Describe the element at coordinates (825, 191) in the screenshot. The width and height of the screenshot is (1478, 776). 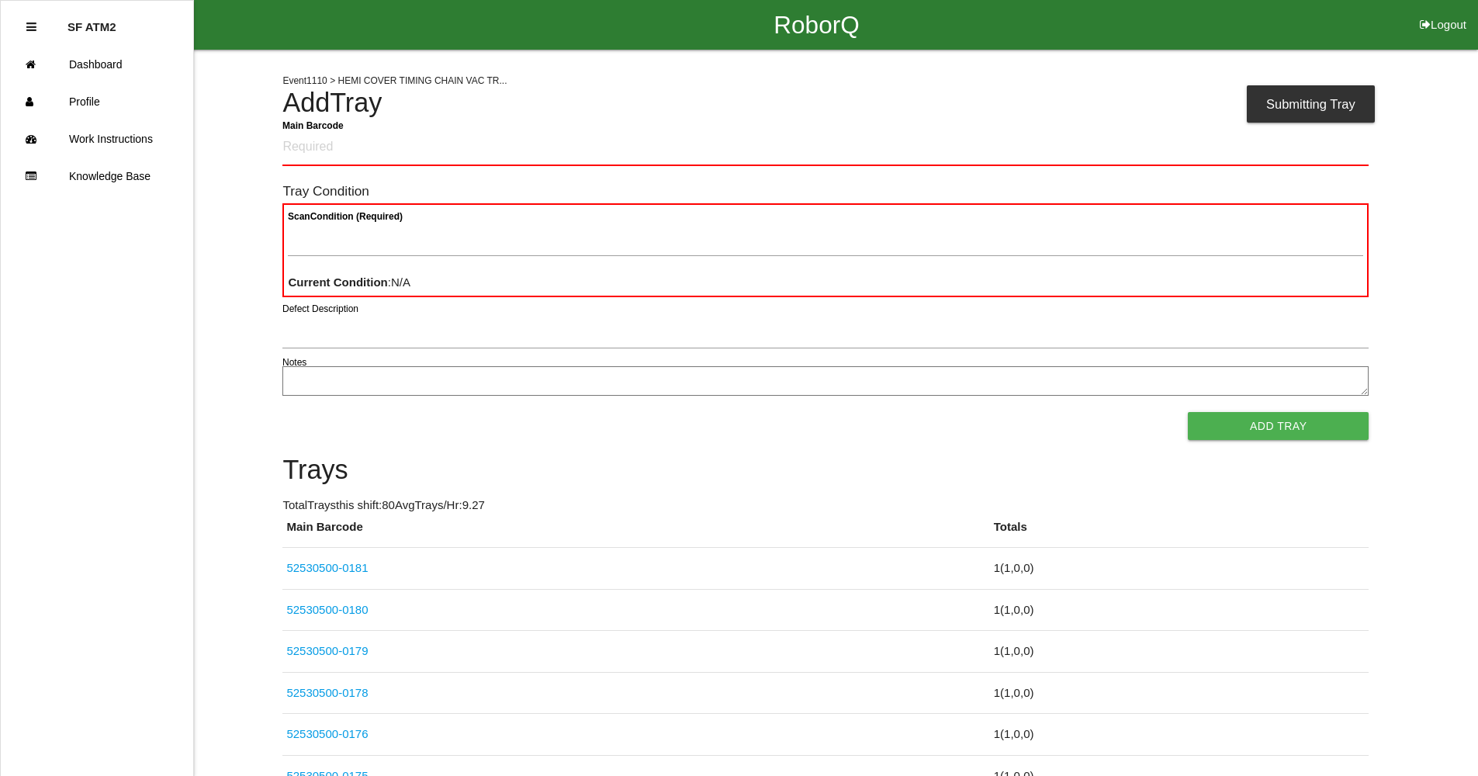
I see `h6: Tray Condition` at that location.